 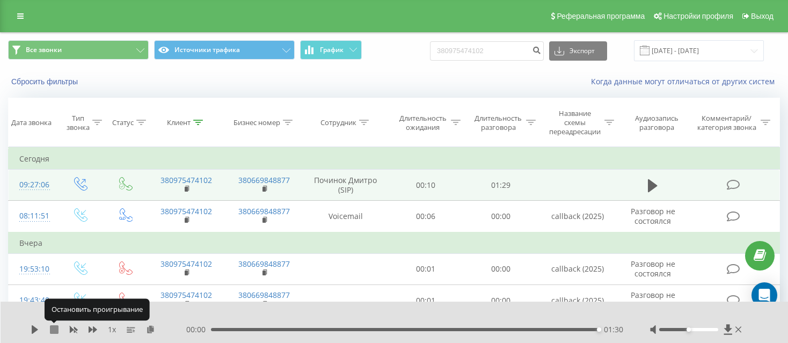 What do you see at coordinates (726, 123) in the screenshot?
I see `div: Комментарий/категория звонка` at bounding box center [726, 123].